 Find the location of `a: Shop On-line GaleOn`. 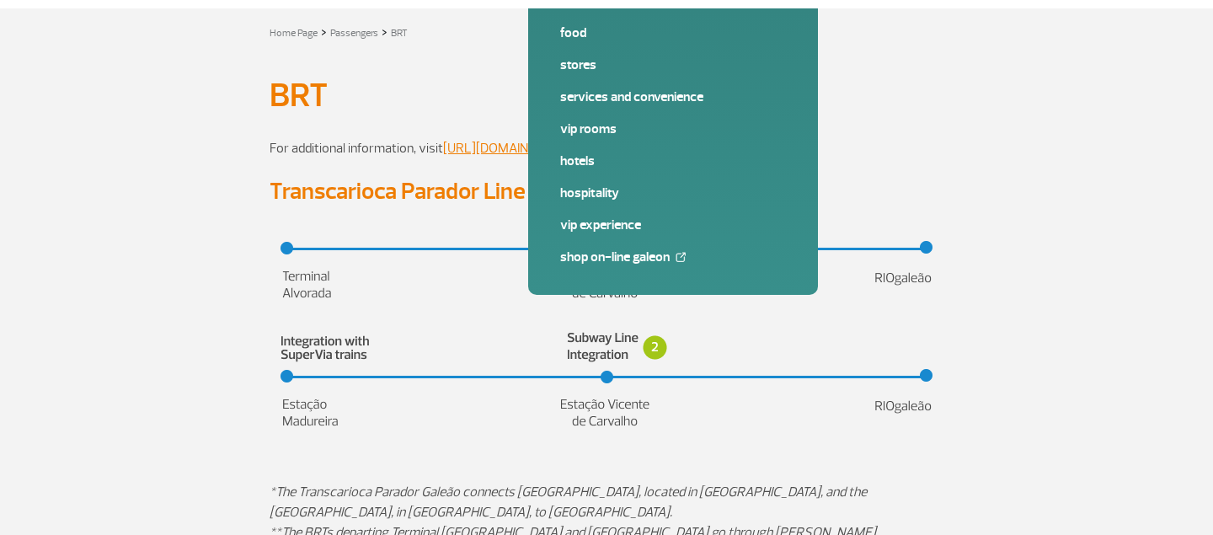

a: Shop On-line GaleOn is located at coordinates (673, 257).